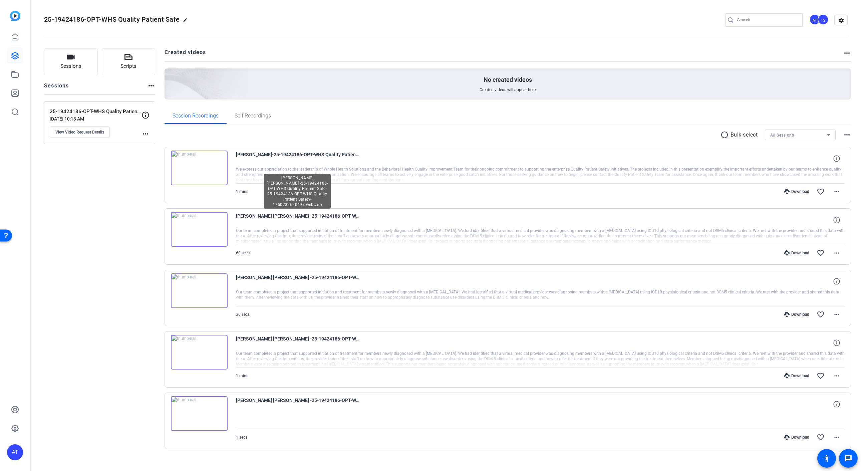 The image size is (861, 471). Describe the element at coordinates (15, 16) in the screenshot. I see `img: blue-gradient.svg` at that location.